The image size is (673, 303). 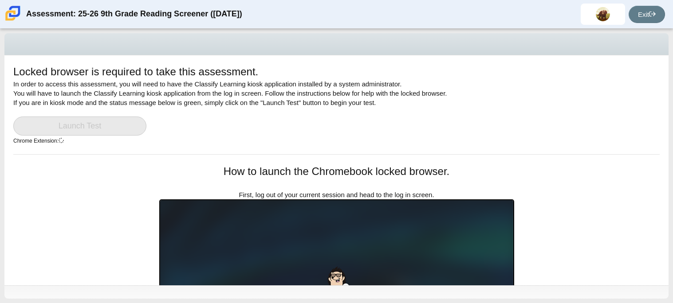 I want to click on a: Launch Test, so click(x=80, y=126).